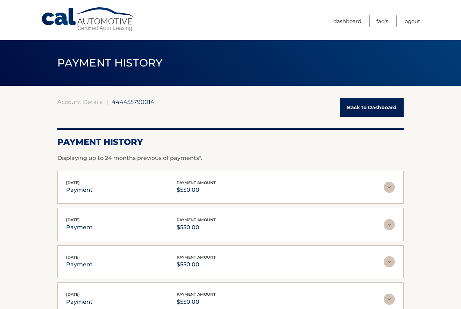 The image size is (461, 309). I want to click on span: PAYMENT HISTORY, so click(110, 63).